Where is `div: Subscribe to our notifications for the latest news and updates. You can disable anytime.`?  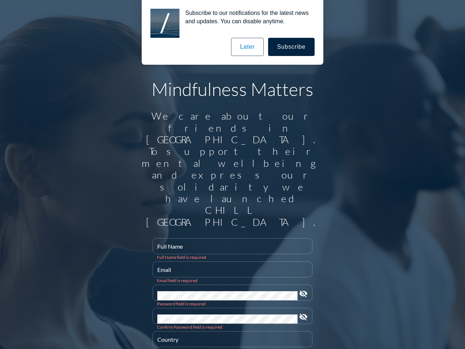
div: Subscribe to our notifications for the latest news and updates. You can disable anytime. is located at coordinates (247, 17).